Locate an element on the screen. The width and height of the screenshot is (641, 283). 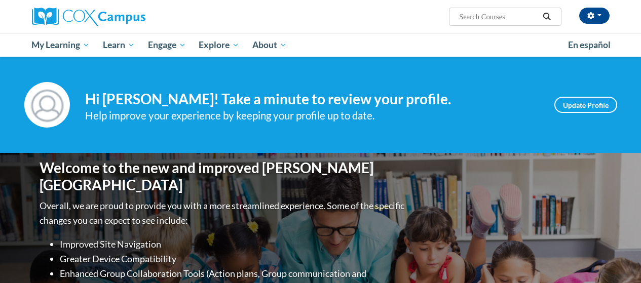
span: Learn is located at coordinates (119, 45).